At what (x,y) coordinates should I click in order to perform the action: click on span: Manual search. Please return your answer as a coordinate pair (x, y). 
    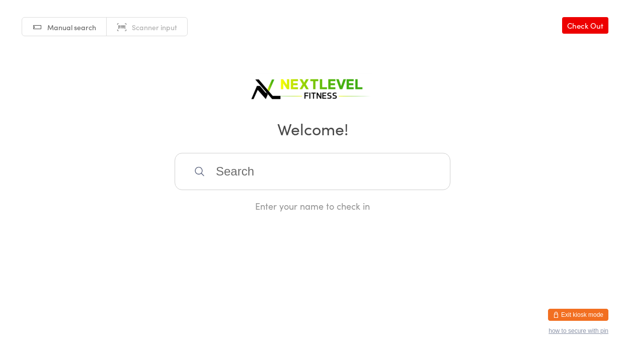
    Looking at the image, I should click on (72, 27).